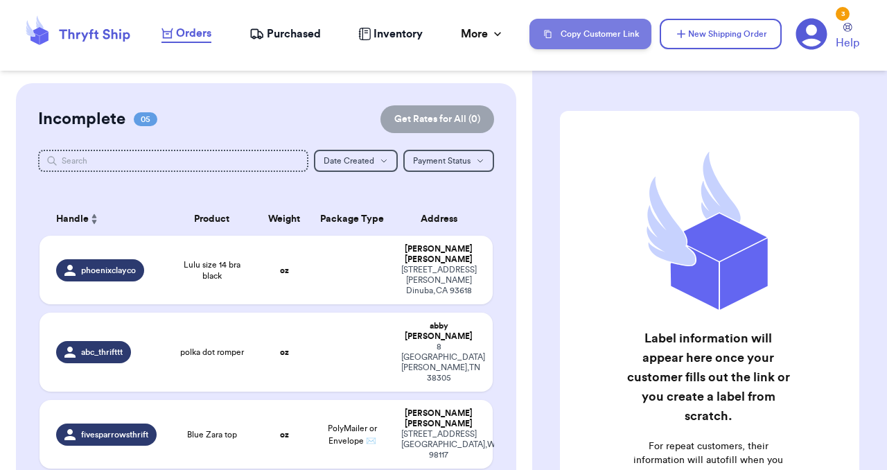  I want to click on span: Help, so click(847, 43).